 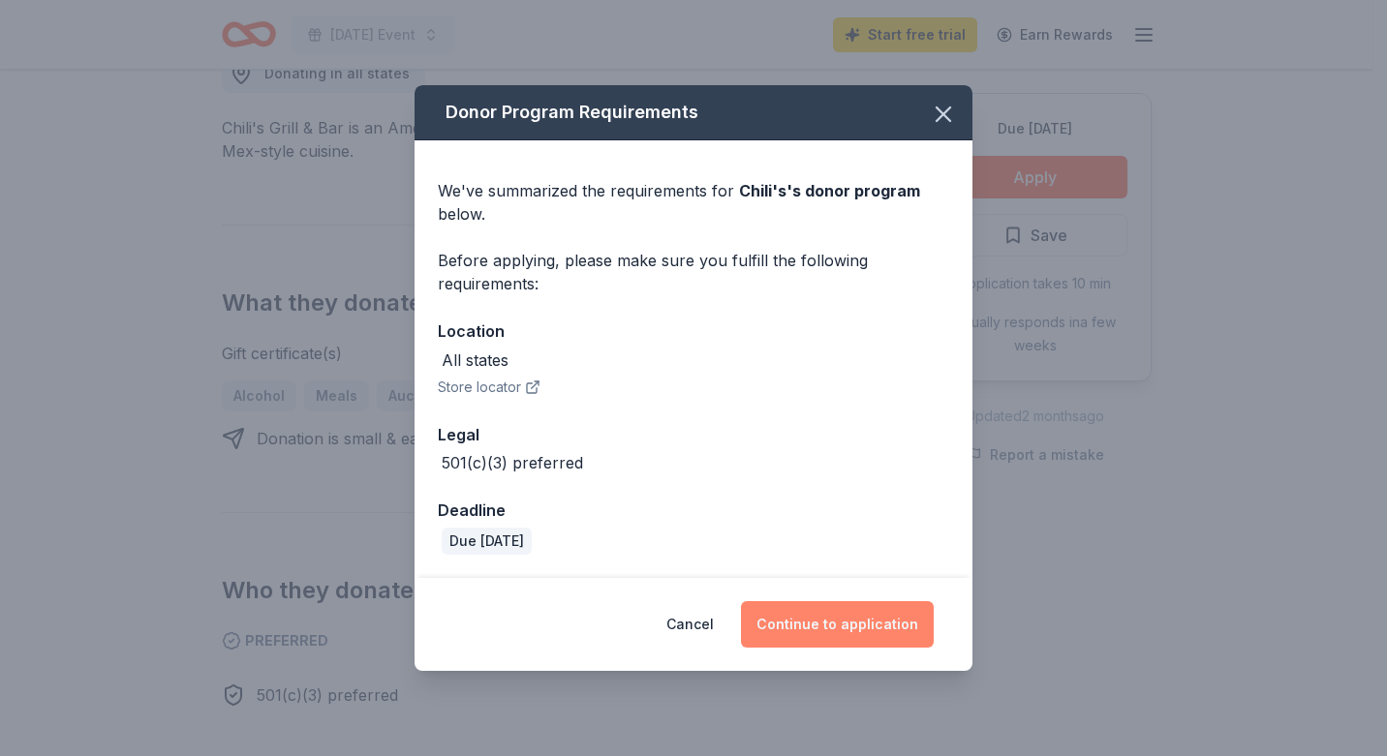 What do you see at coordinates (693, 272) in the screenshot?
I see `div: Before applying, please make sure you fulfill the following requirements:` at bounding box center [693, 272].